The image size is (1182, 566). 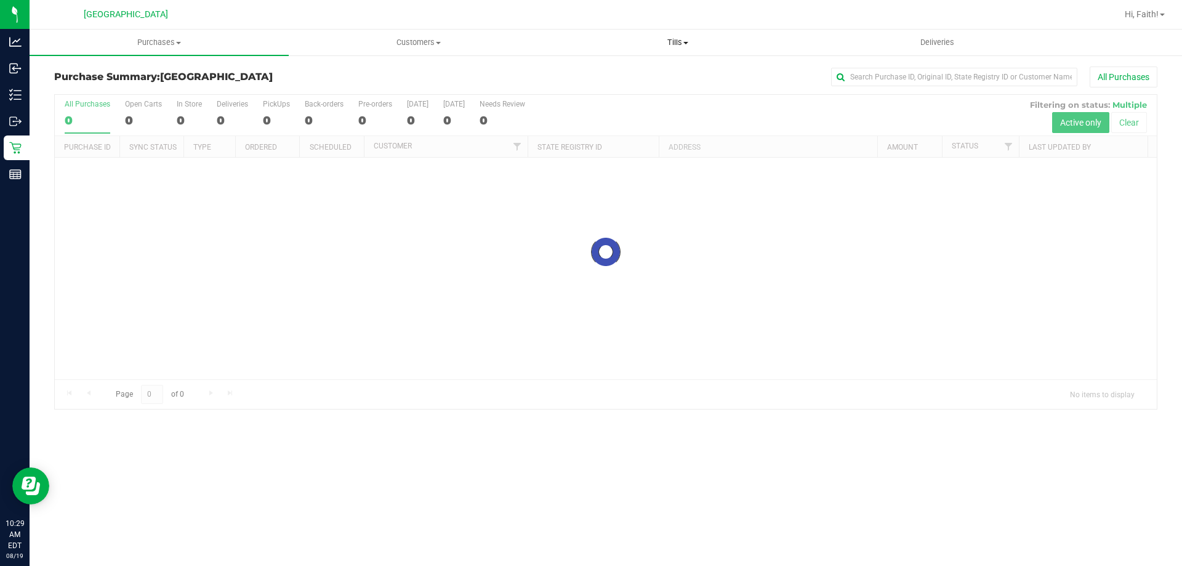 I want to click on a: Purchases, so click(x=159, y=42).